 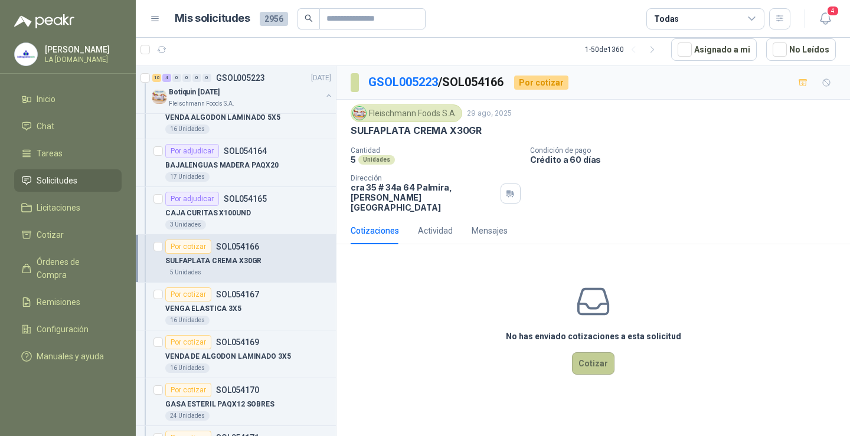 I want to click on p: VENGA ELASTICA 3X5, so click(x=203, y=309).